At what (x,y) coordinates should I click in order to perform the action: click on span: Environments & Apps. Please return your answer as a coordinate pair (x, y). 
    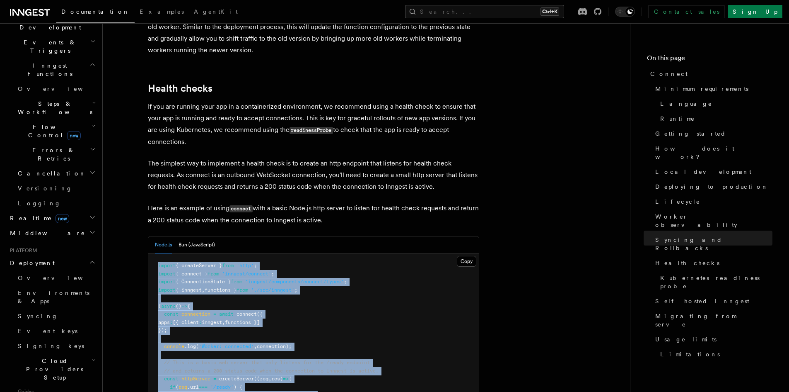
    Looking at the image, I should click on (53, 297).